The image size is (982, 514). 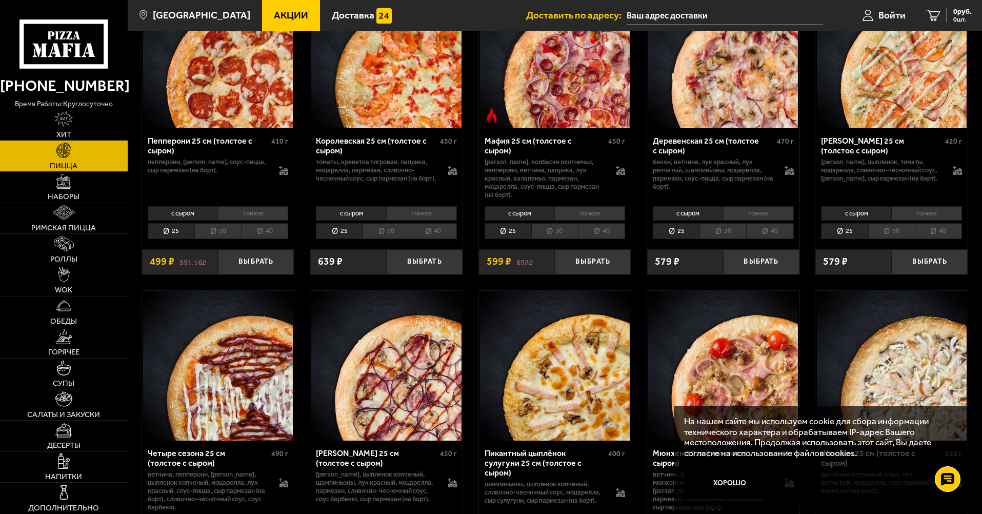 What do you see at coordinates (64, 321) in the screenshot?
I see `span: Обеды` at bounding box center [64, 321].